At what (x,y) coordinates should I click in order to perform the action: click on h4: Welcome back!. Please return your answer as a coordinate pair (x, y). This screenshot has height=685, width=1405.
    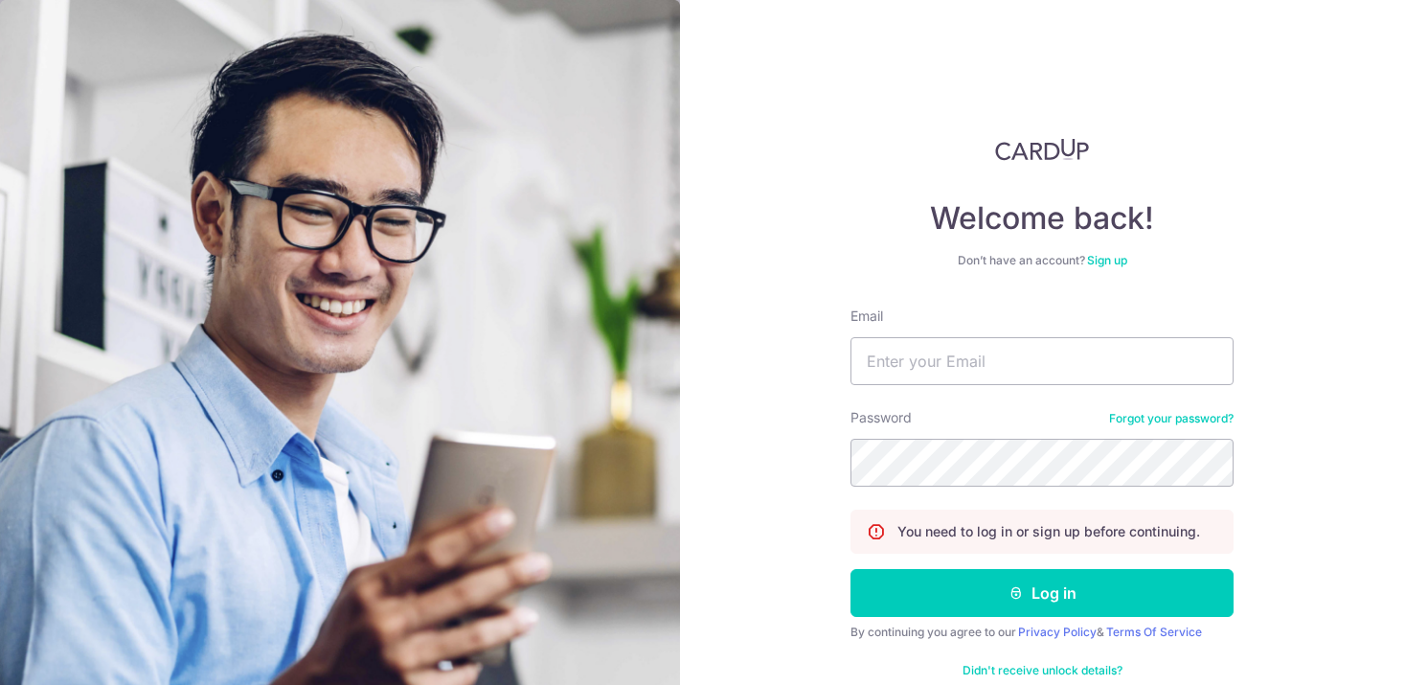
    Looking at the image, I should click on (1042, 218).